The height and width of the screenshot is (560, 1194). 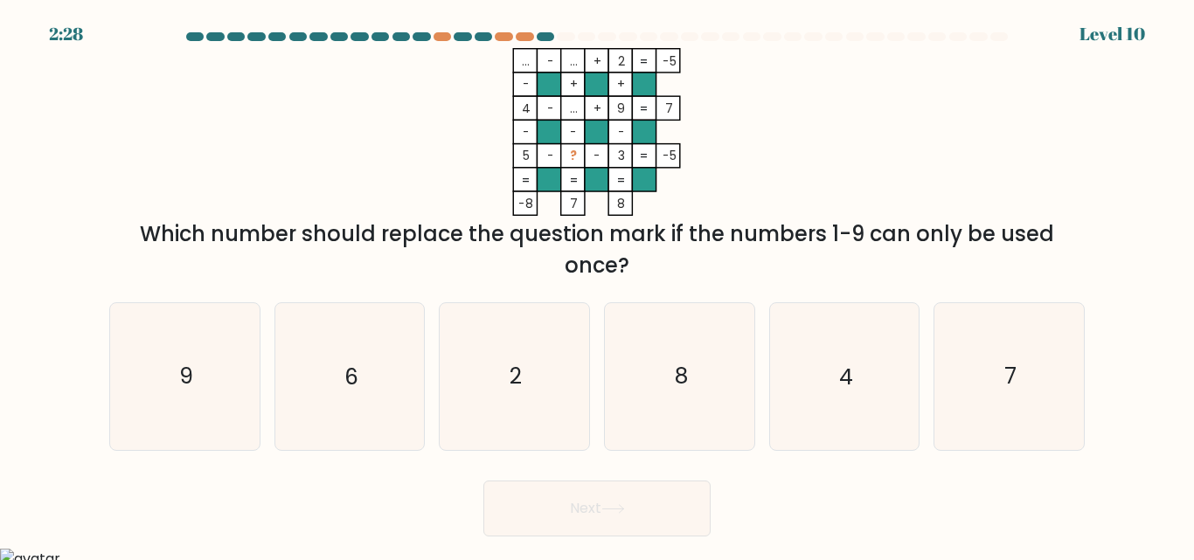 I want to click on button: Next, so click(x=597, y=509).